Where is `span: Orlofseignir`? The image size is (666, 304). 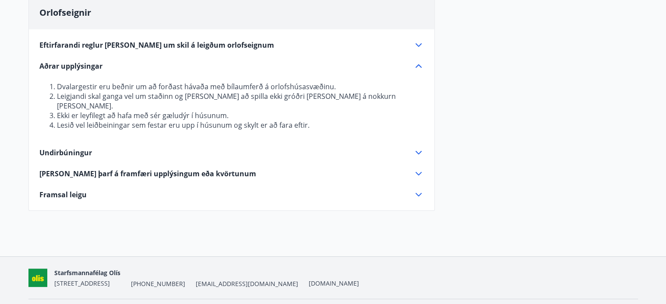
span: Orlofseignir is located at coordinates (65, 12).